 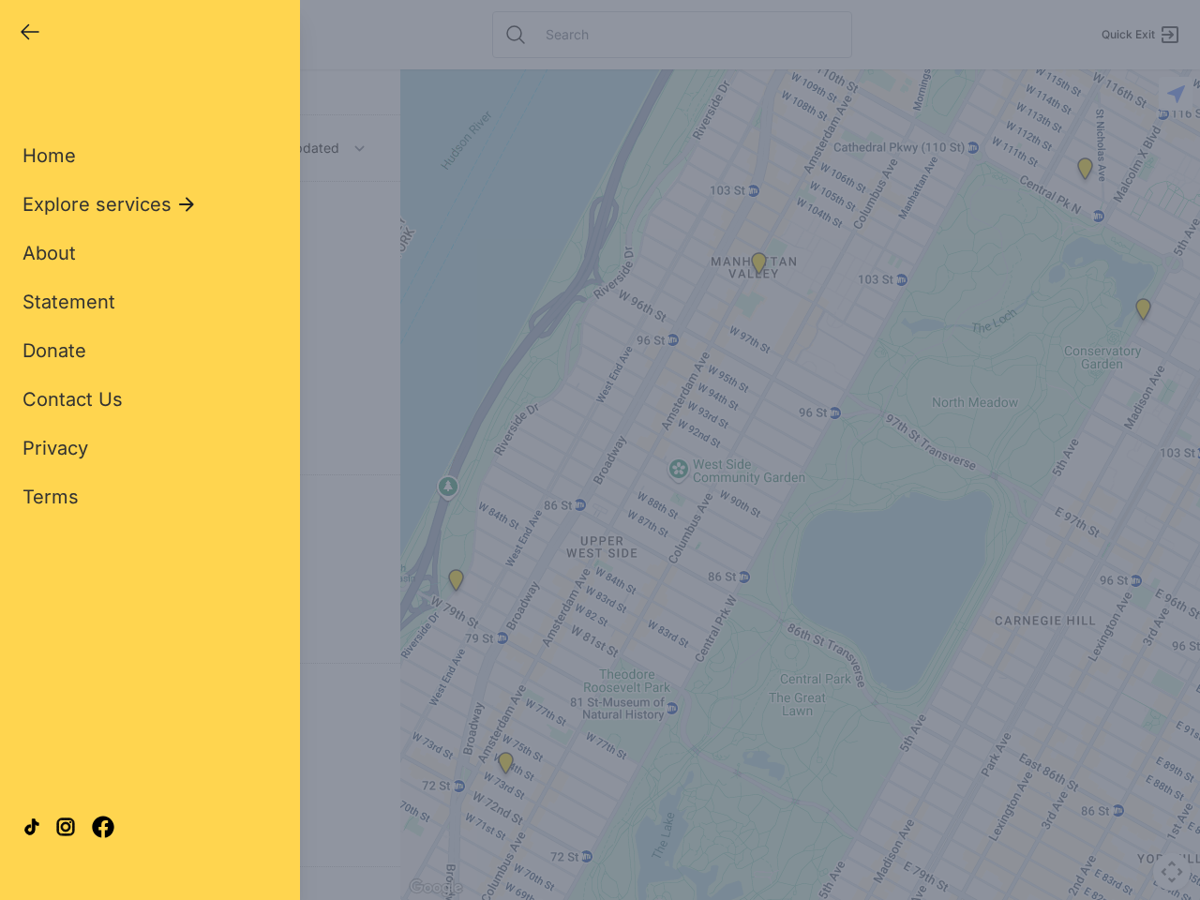 What do you see at coordinates (51, 497) in the screenshot?
I see `a: Terms` at bounding box center [51, 497].